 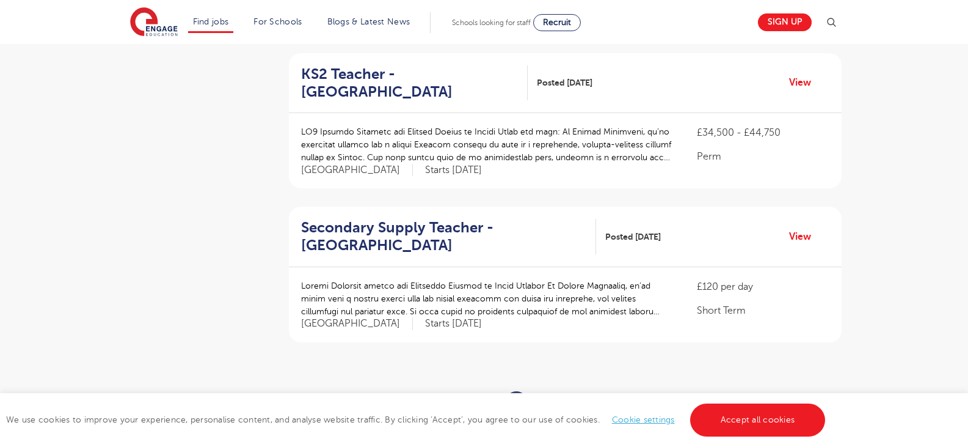 What do you see at coordinates (758, 420) in the screenshot?
I see `a: Accept all cookies` at bounding box center [758, 420].